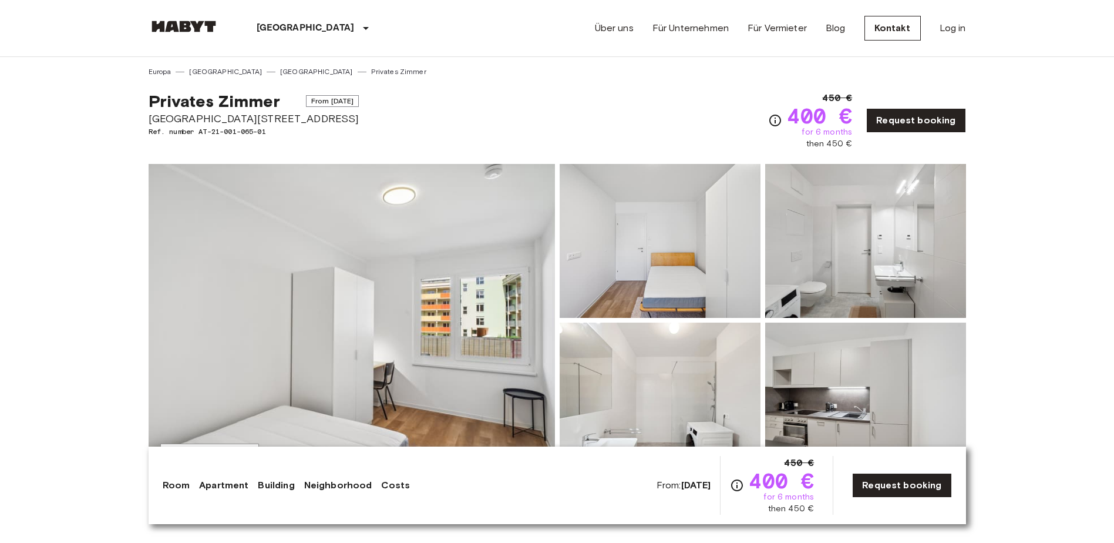  I want to click on a: Costs, so click(395, 485).